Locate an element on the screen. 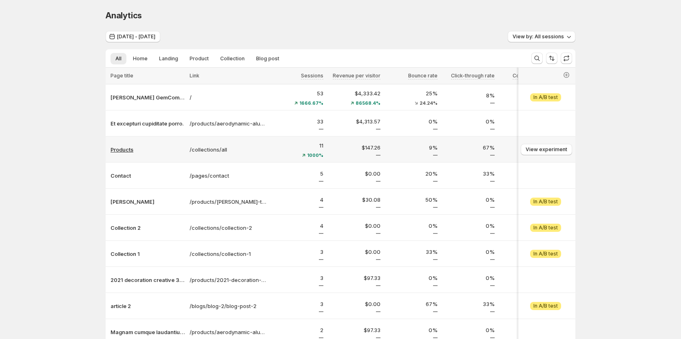 The image size is (681, 339). span: View experiment is located at coordinates (547, 150).